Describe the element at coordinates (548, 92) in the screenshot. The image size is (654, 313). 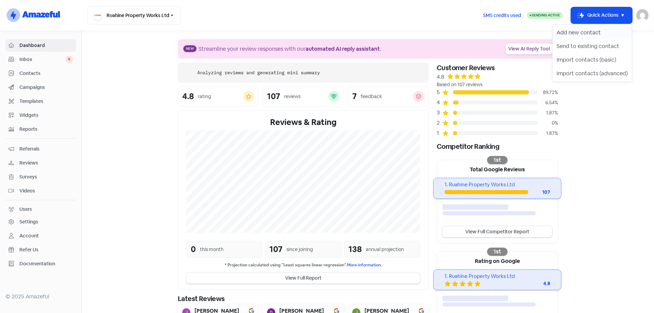
I see `div: 89.72%` at that location.